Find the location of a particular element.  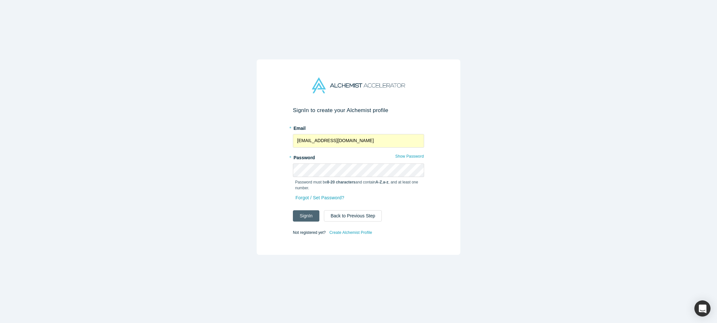

h2: Sign In to create your Alchemist profile is located at coordinates (359, 110).